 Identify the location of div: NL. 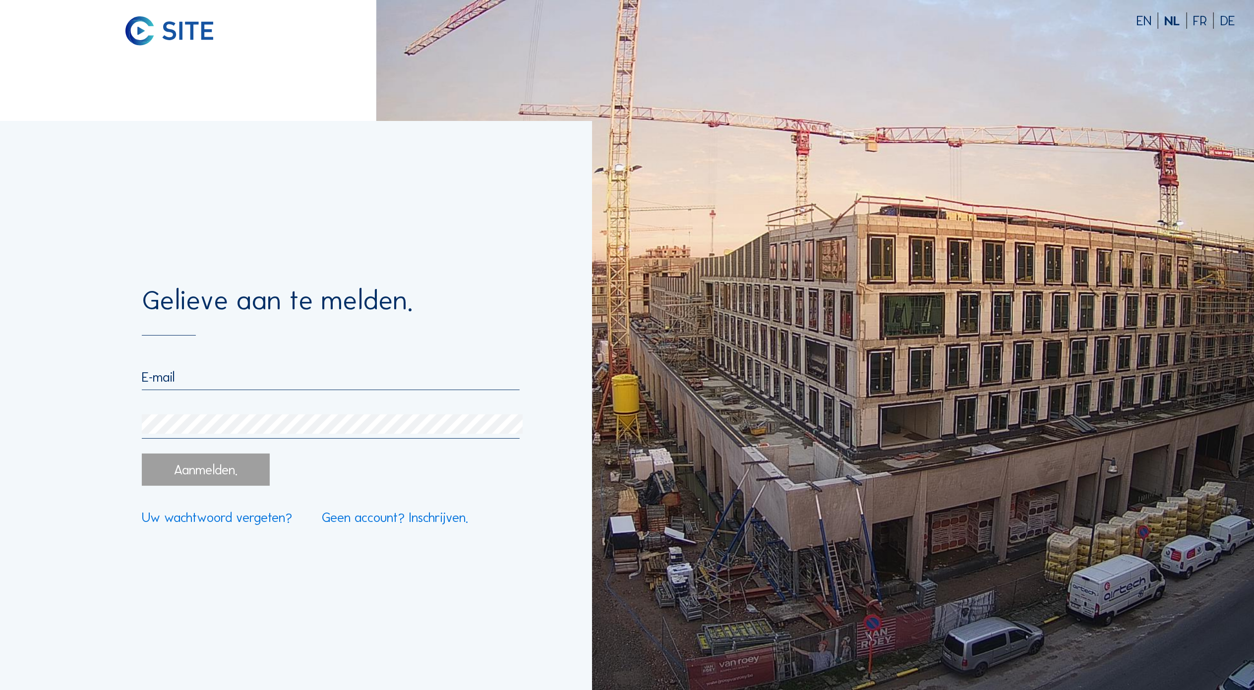
(1176, 20).